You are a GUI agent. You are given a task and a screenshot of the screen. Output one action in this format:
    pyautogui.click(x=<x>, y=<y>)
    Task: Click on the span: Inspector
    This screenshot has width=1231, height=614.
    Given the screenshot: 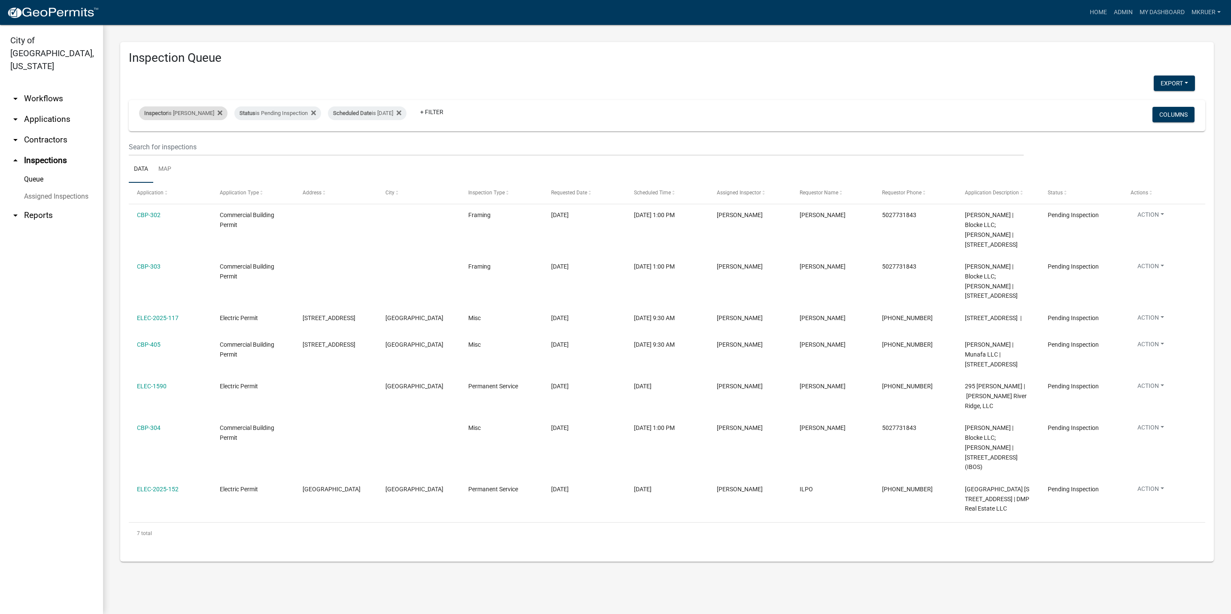 What is the action you would take?
    pyautogui.click(x=156, y=113)
    